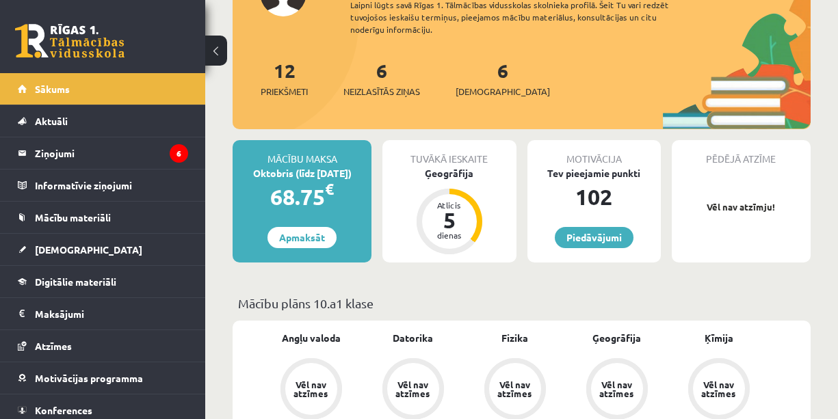  What do you see at coordinates (112, 185) in the screenshot?
I see `legend: Informatīvie ziņojumi` at bounding box center [112, 185].